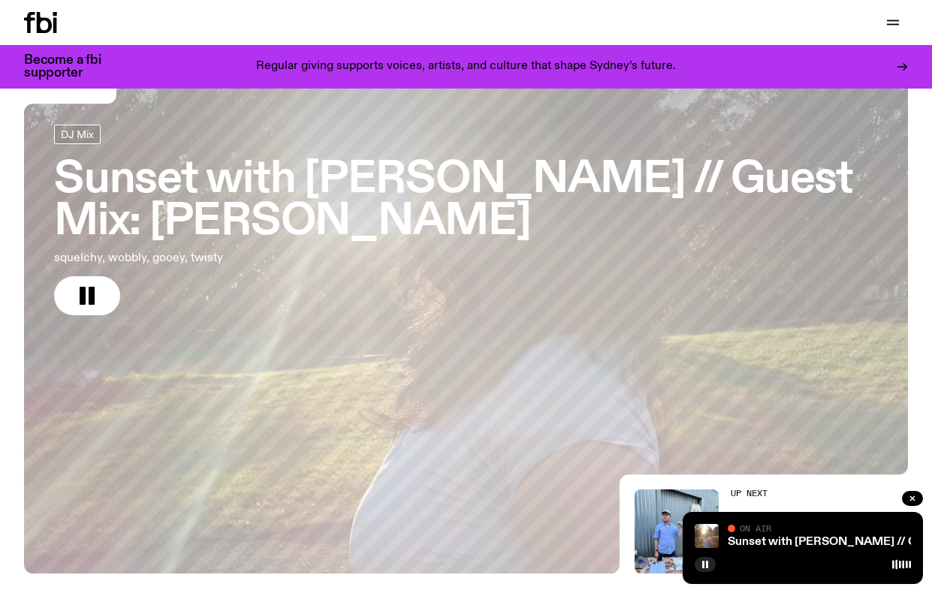  What do you see at coordinates (246, 258) in the screenshot?
I see `p: squelchy, wobbly, gooey, twisty` at bounding box center [246, 258].